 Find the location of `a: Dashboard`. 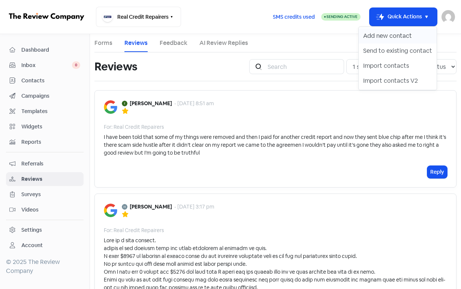

a: Dashboard is located at coordinates (45, 50).